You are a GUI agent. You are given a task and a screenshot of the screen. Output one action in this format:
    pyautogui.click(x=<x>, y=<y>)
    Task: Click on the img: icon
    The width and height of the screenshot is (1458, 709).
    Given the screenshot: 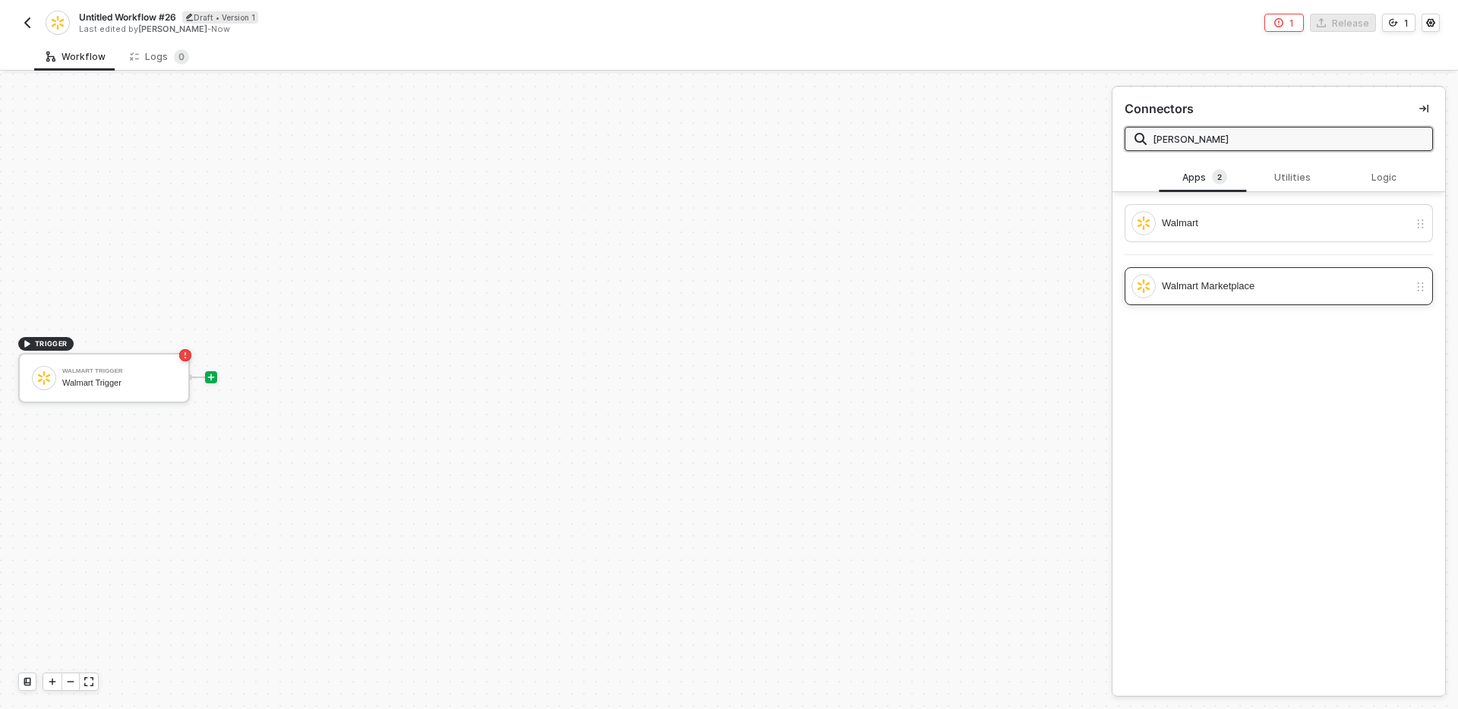 What is the action you would take?
    pyautogui.click(x=44, y=378)
    